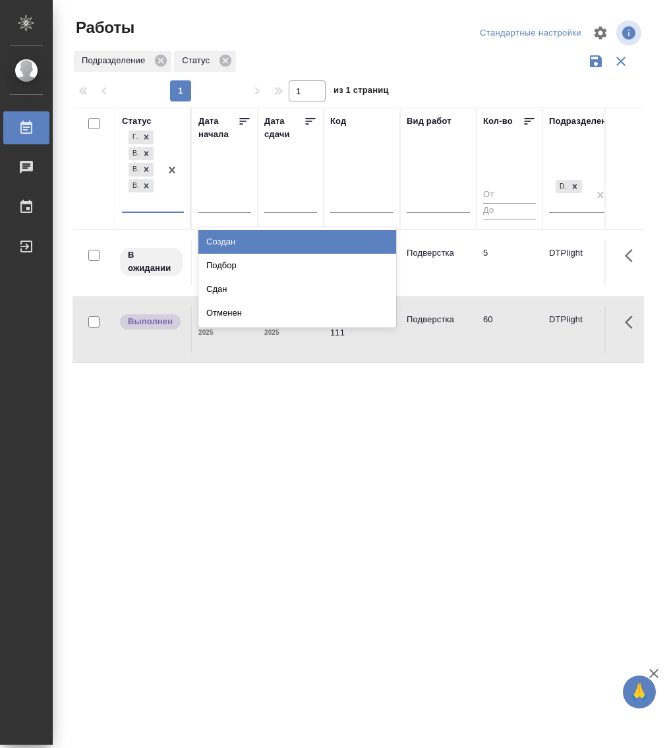 The image size is (669, 748). I want to click on button: Сбросить фильтры, so click(621, 61).